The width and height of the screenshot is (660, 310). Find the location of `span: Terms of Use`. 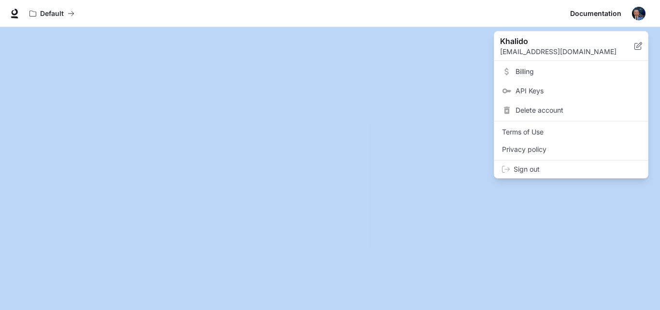

span: Terms of Use is located at coordinates (571, 132).